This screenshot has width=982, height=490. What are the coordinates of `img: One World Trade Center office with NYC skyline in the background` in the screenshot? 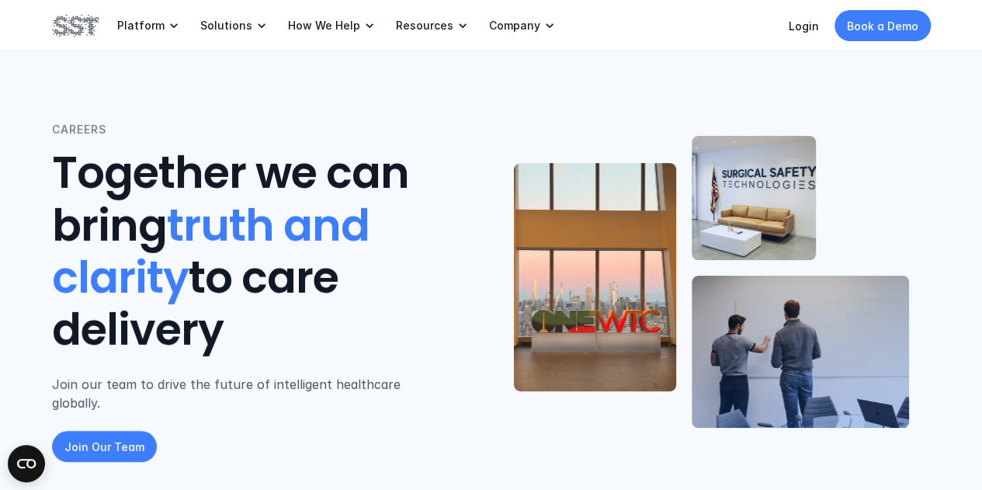 It's located at (594, 277).